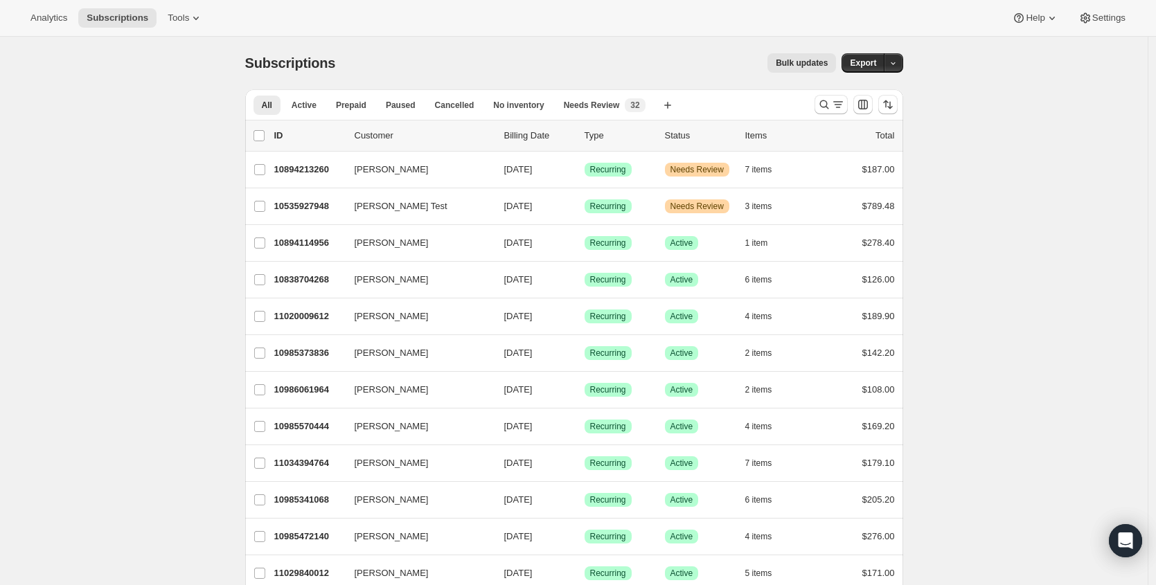  What do you see at coordinates (178, 18) in the screenshot?
I see `span: Tools` at bounding box center [178, 18].